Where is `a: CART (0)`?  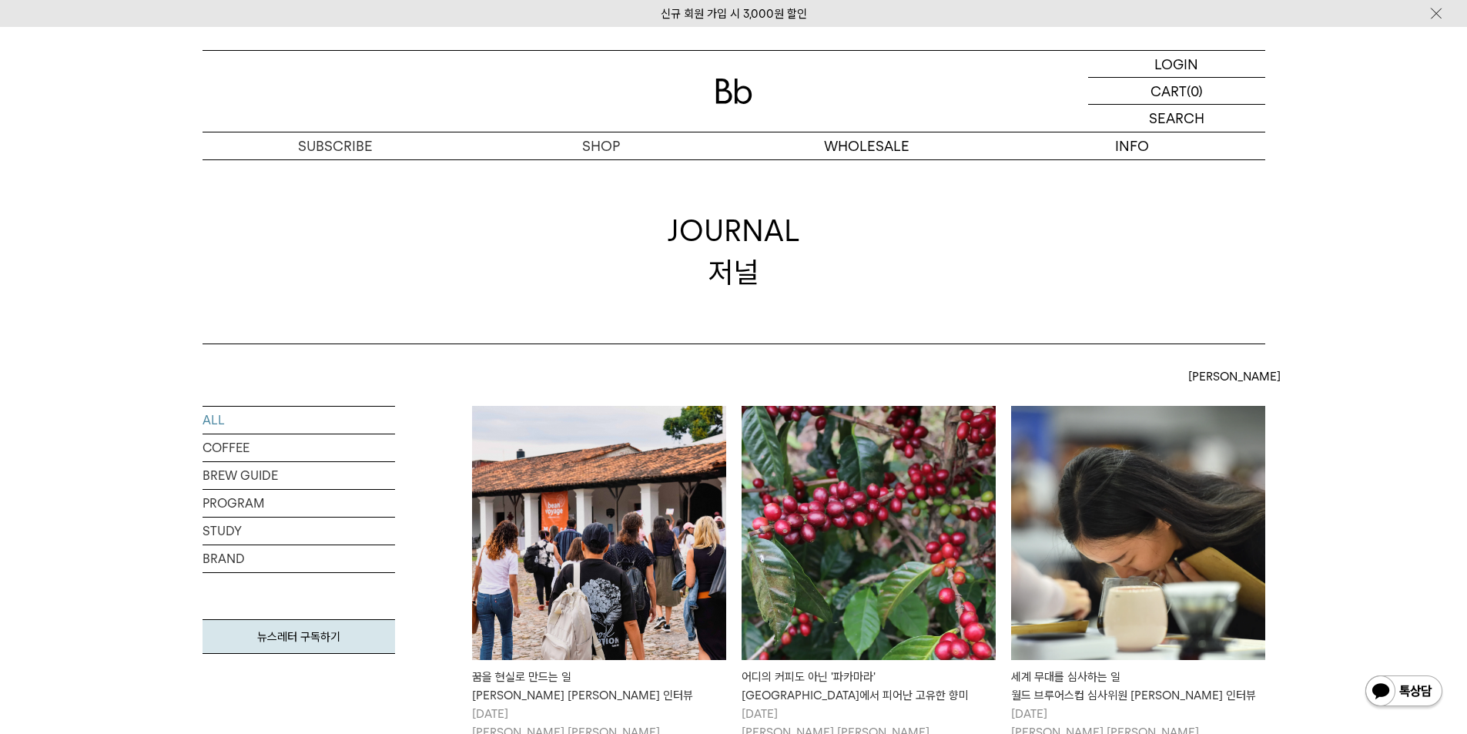
a: CART (0) is located at coordinates (1177, 91).